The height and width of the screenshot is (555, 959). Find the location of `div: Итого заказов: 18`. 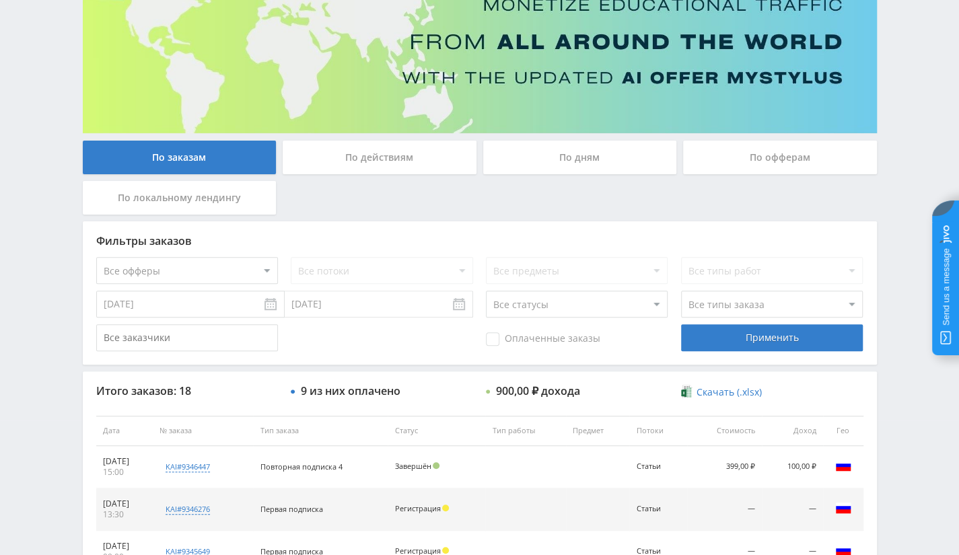

div: Итого заказов: 18 is located at coordinates (187, 391).